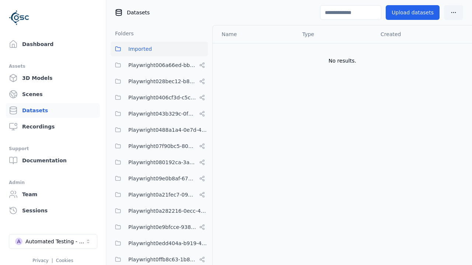 Image resolution: width=472 pixels, height=265 pixels. What do you see at coordinates (53, 111) in the screenshot?
I see `a: Datasets` at bounding box center [53, 111].